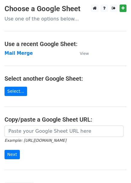  I want to click on h4: Copy/paste a Google Sheet URL:, so click(65, 120).